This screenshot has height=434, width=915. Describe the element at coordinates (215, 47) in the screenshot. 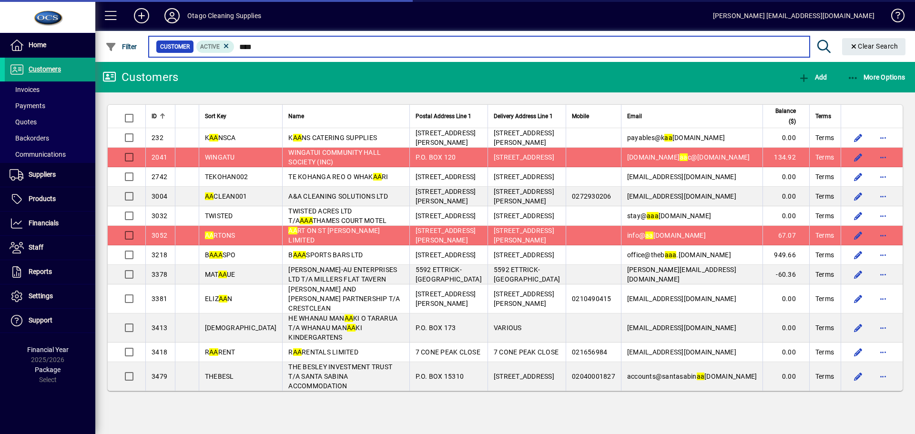

I see `mat-chip: Activation Status: Active` at that location.